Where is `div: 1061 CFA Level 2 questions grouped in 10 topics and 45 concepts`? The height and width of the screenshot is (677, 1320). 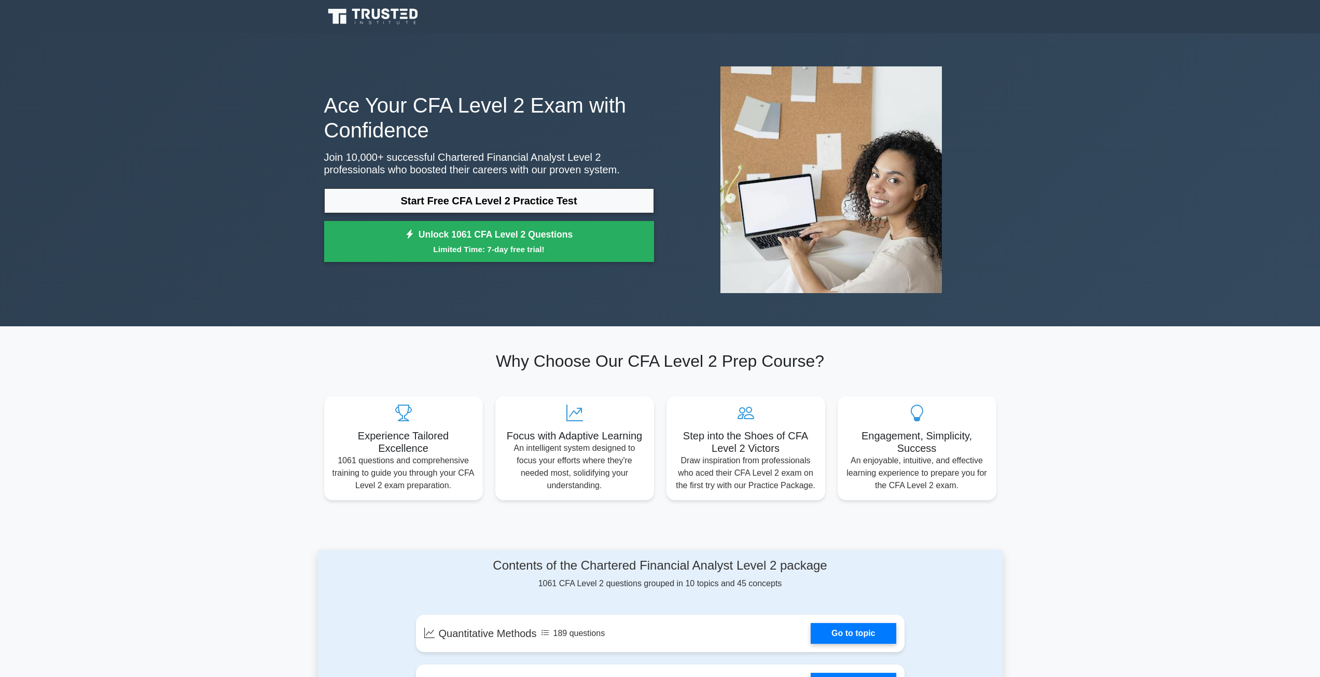 div: 1061 CFA Level 2 questions grouped in 10 topics and 45 concepts is located at coordinates (660, 573).